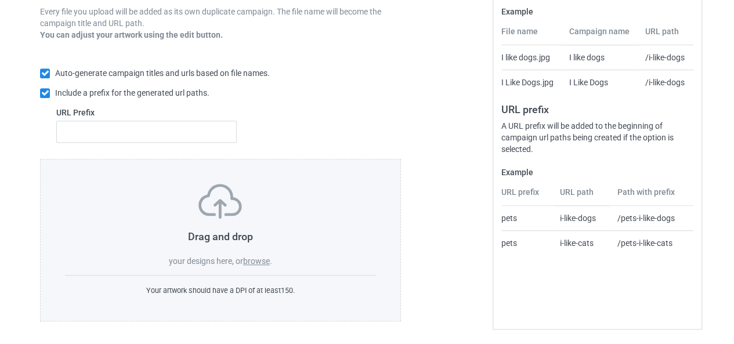 The width and height of the screenshot is (734, 344). I want to click on td: i-like-dogs, so click(582, 218).